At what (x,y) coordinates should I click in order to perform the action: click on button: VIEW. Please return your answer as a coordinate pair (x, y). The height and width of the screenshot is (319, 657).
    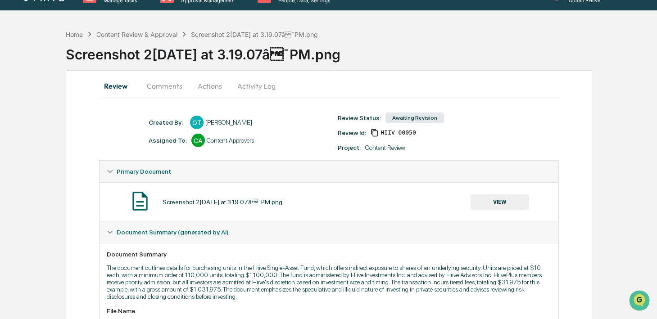
    Looking at the image, I should click on (500, 202).